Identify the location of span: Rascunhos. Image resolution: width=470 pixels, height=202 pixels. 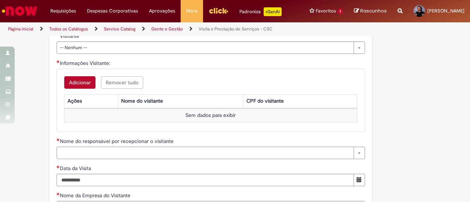
(374, 11).